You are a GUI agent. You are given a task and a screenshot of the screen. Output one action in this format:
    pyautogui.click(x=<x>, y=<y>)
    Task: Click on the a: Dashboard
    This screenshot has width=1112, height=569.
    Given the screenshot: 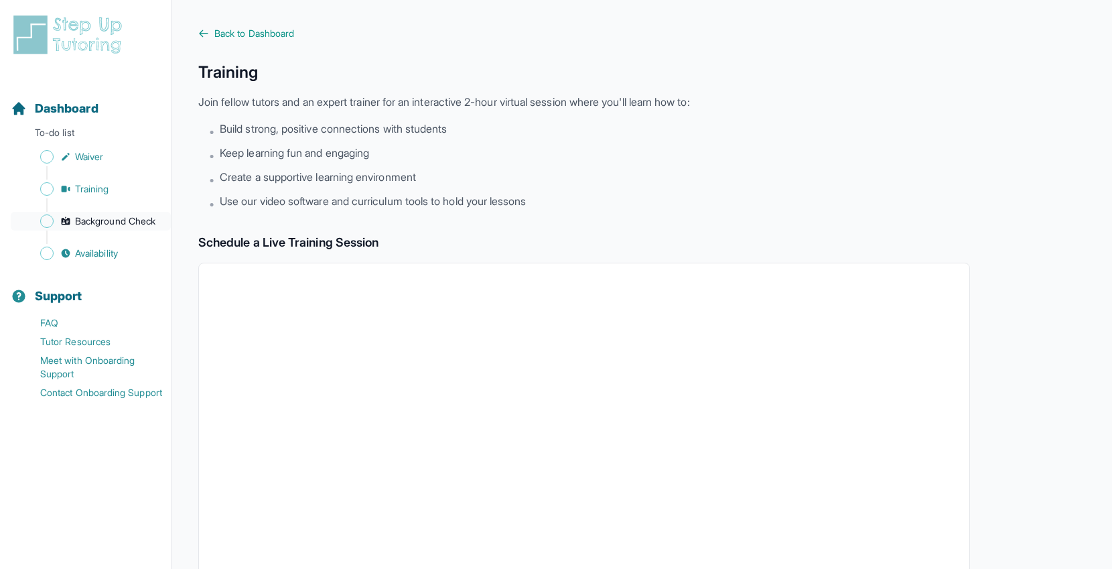 What is the action you would take?
    pyautogui.click(x=54, y=109)
    